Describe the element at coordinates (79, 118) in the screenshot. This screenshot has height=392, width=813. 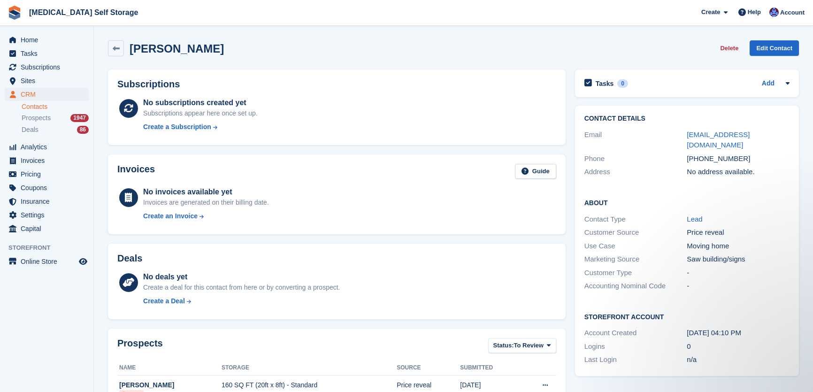
I see `div: 1947` at that location.